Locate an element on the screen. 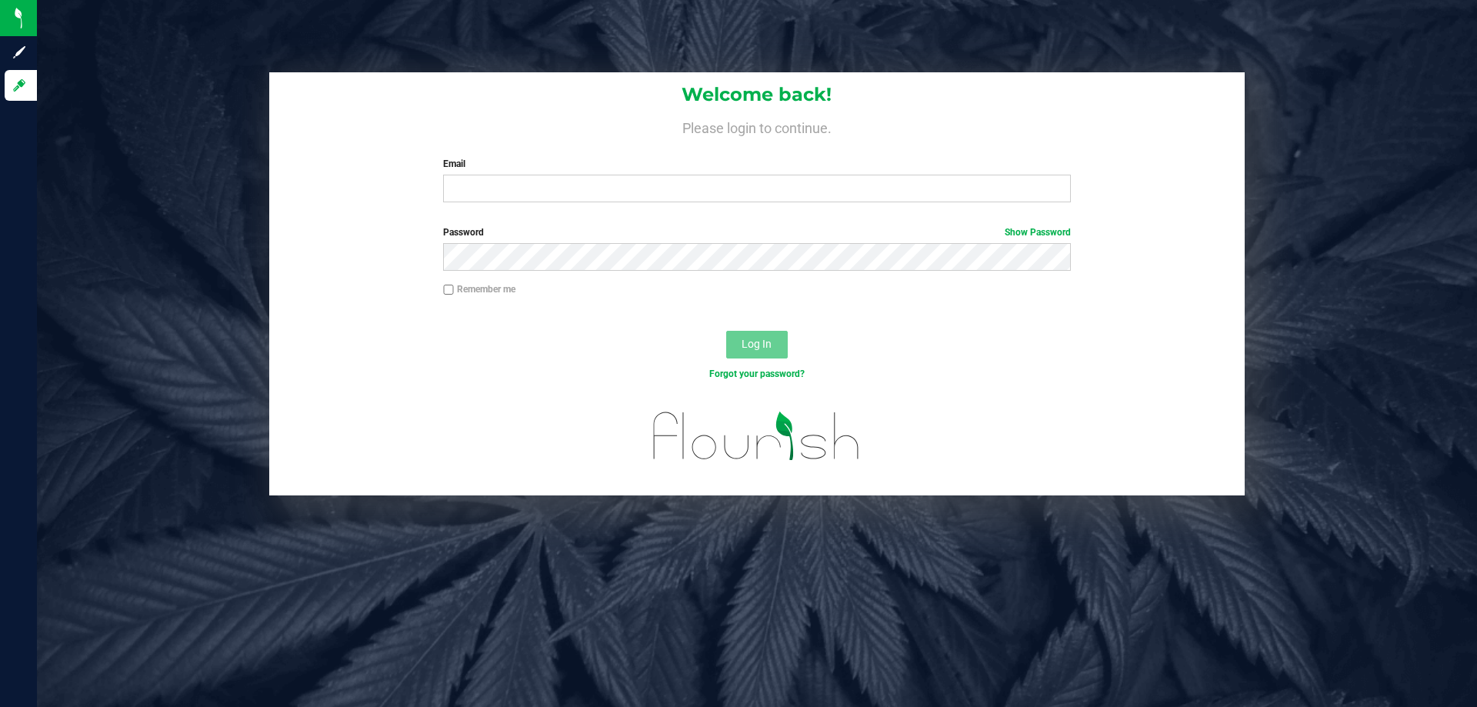  a: Show Password is located at coordinates (1038, 232).